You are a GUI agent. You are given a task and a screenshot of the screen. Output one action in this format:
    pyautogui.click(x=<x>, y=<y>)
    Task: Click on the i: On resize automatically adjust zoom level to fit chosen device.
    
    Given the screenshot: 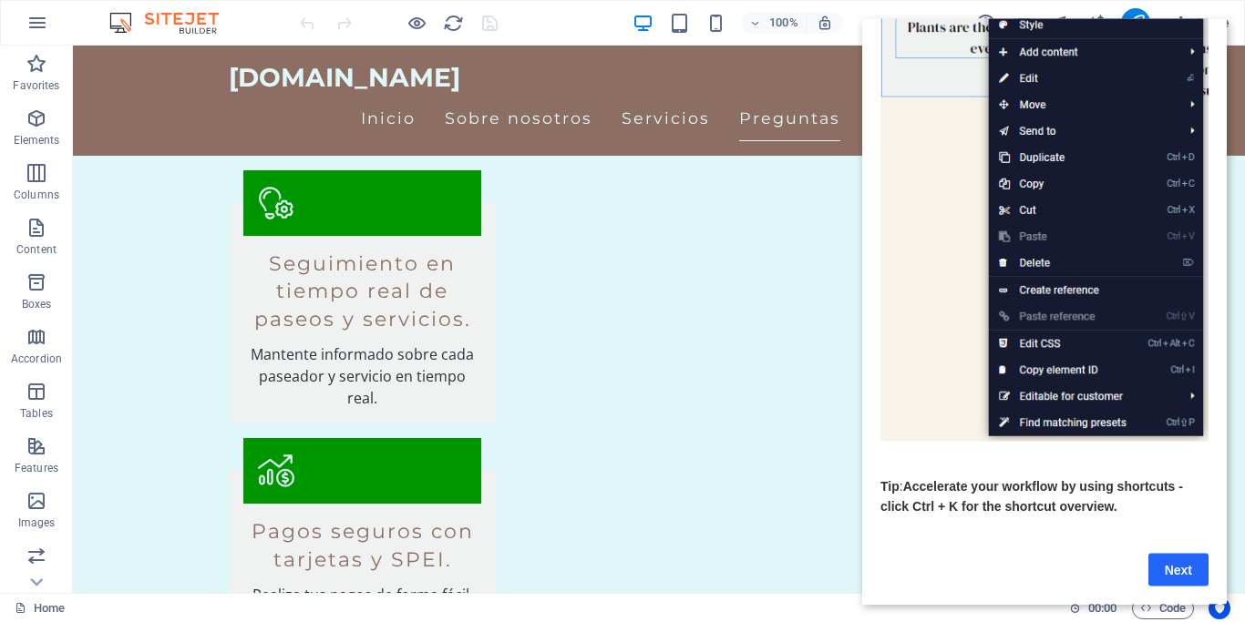 What is the action you would take?
    pyautogui.click(x=825, y=23)
    